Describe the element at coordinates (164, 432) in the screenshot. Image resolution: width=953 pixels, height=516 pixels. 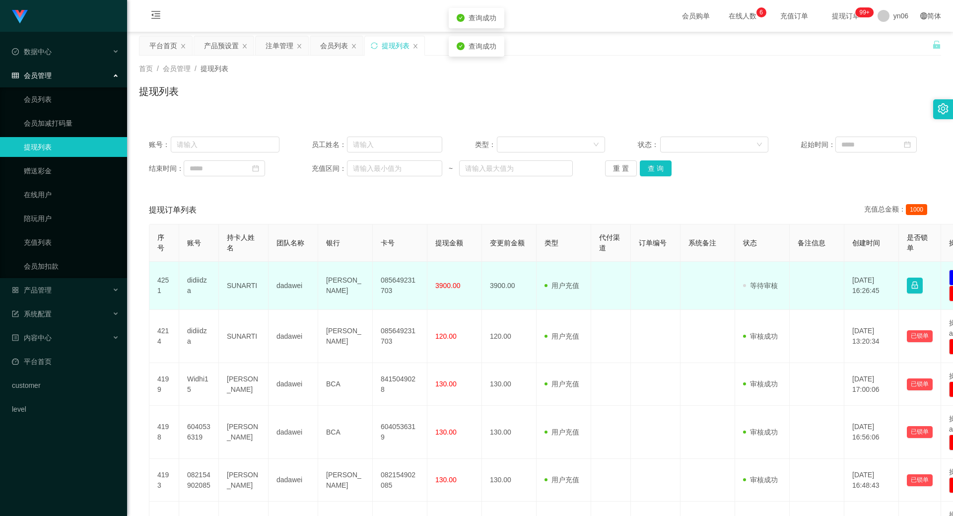
I see `td: 4198` at that location.